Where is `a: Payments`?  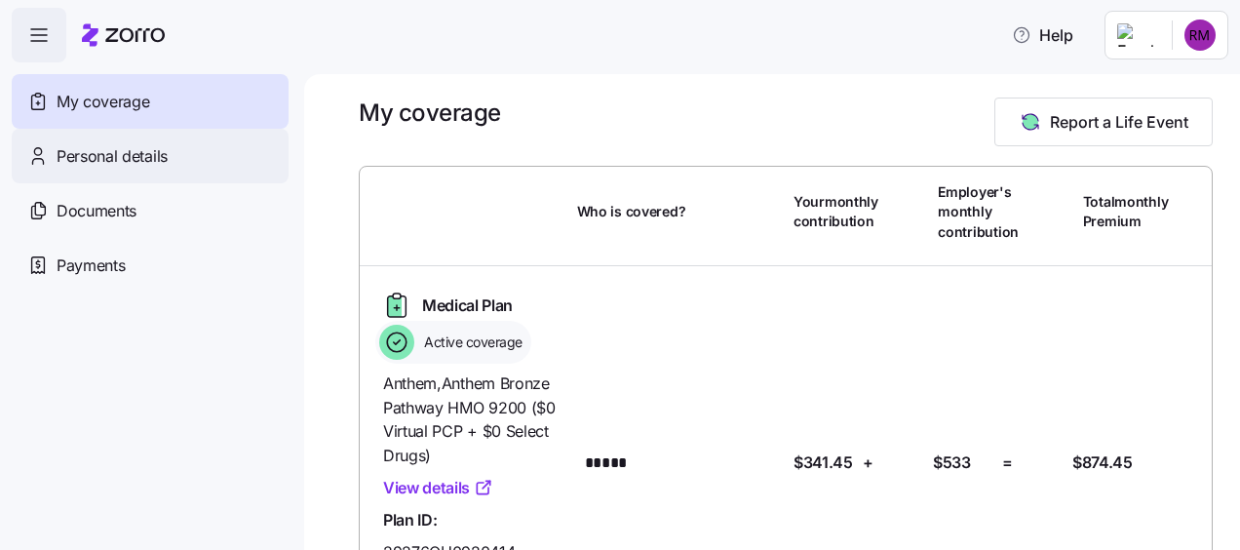 a: Payments is located at coordinates (150, 265).